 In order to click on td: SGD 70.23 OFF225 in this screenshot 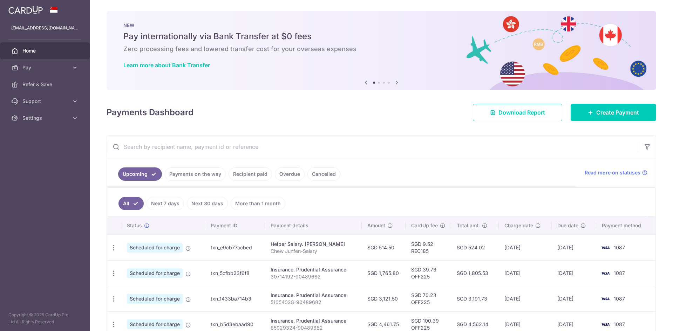, I will do `click(428, 298)`.